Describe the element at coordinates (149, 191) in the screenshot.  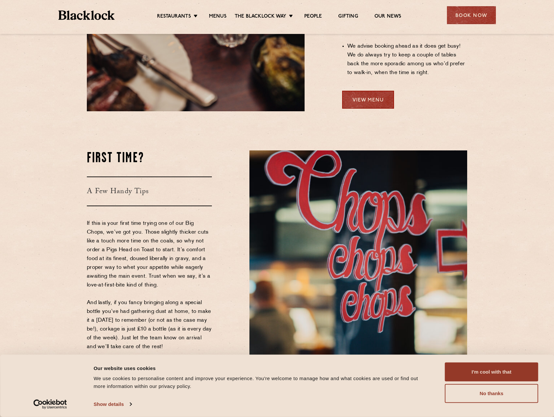
I see `h3: A Few Handy Tips` at that location.